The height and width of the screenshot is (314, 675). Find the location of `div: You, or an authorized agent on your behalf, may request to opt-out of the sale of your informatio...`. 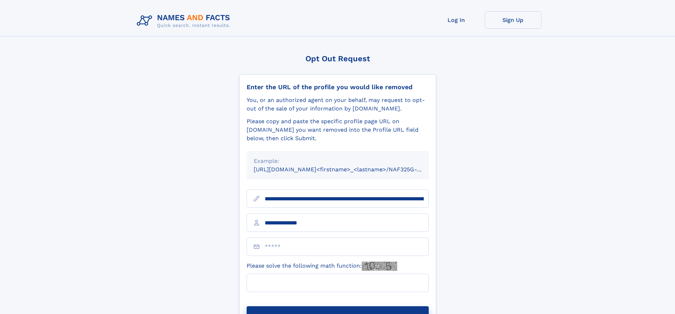

div: You, or an authorized agent on your behalf, may request to opt-out of the sale of your informatio... is located at coordinates (338, 104).